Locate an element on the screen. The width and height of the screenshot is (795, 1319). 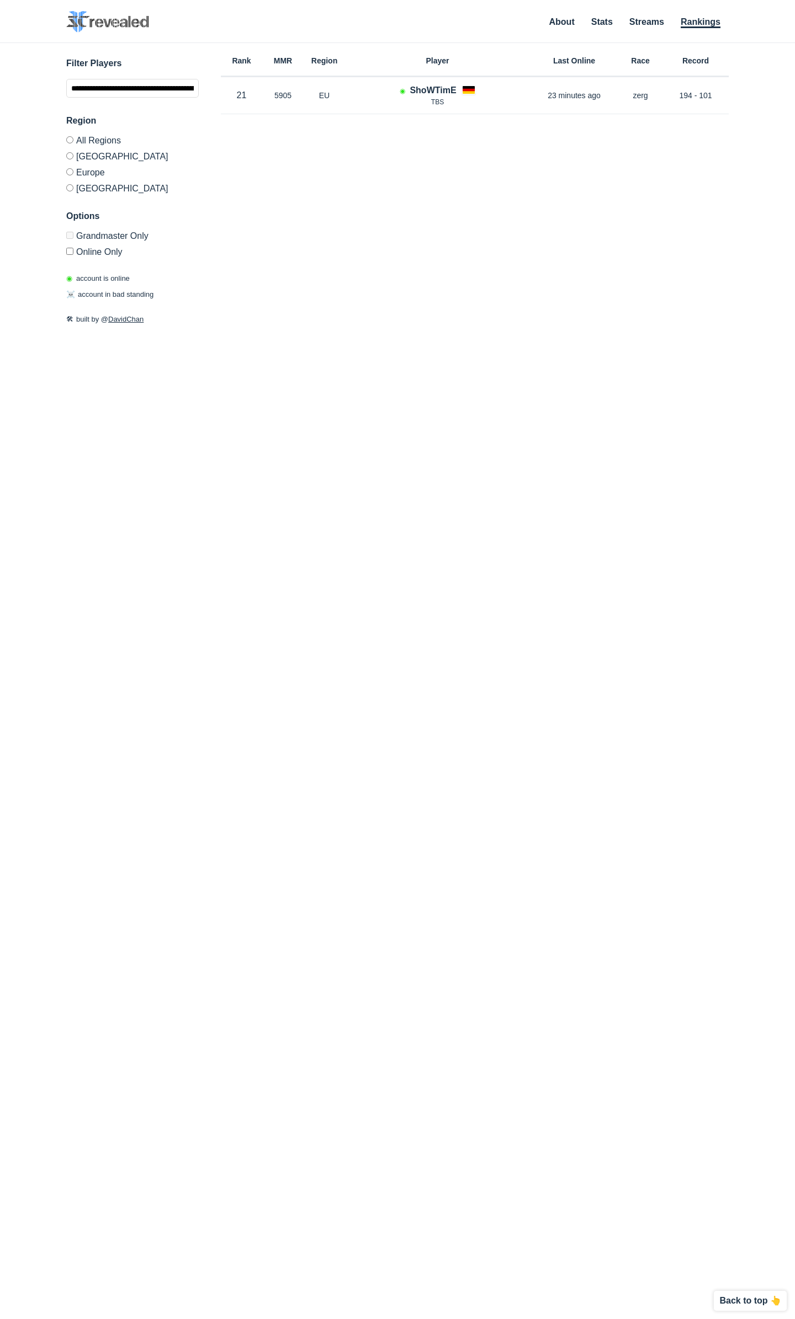
h6: Rank is located at coordinates (241, 61).